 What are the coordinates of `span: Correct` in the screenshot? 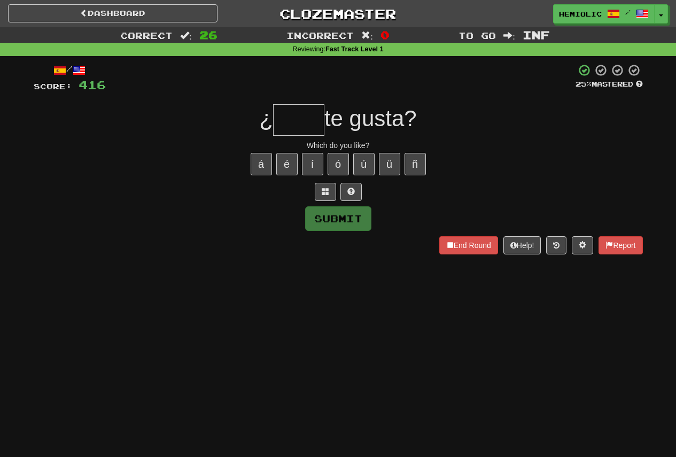 It's located at (147, 35).